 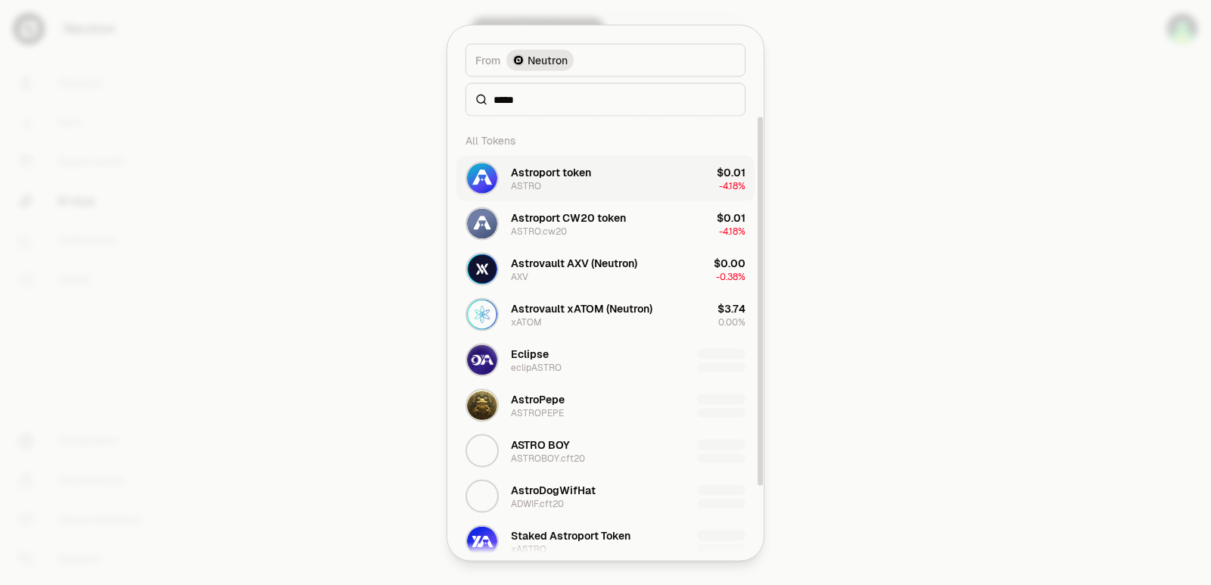 What do you see at coordinates (537, 412) in the screenshot?
I see `div: ASTROPEPE` at bounding box center [537, 412].